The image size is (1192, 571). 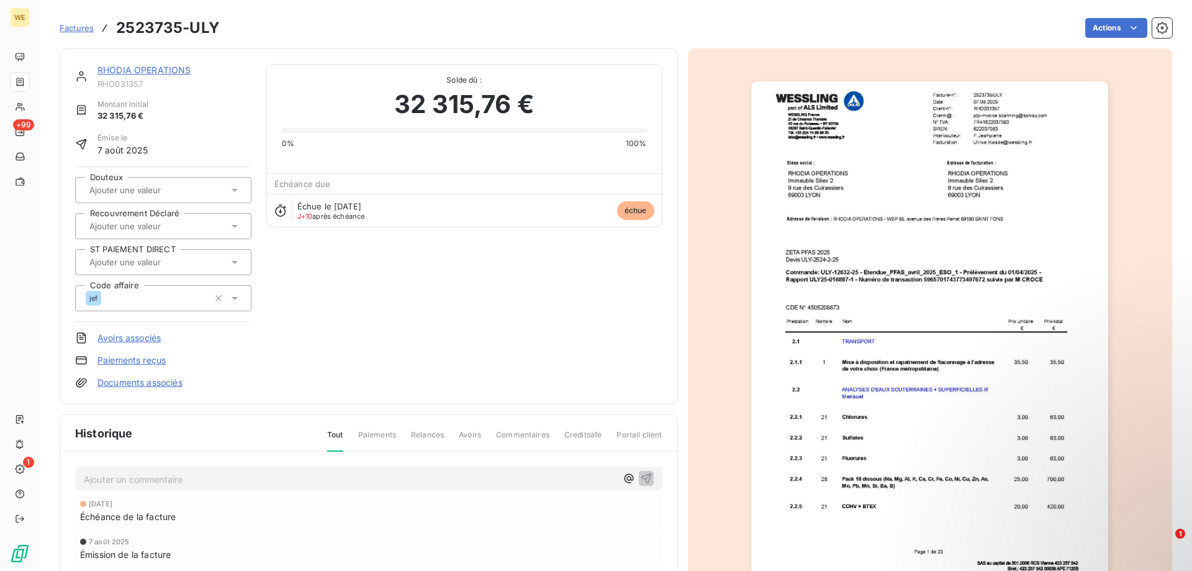 What do you see at coordinates (305, 216) in the screenshot?
I see `span: J+10` at bounding box center [305, 216].